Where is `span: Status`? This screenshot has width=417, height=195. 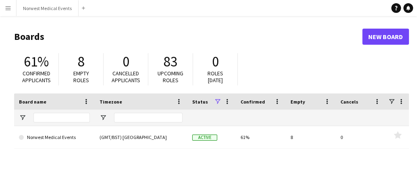
span: Status is located at coordinates (200, 102).